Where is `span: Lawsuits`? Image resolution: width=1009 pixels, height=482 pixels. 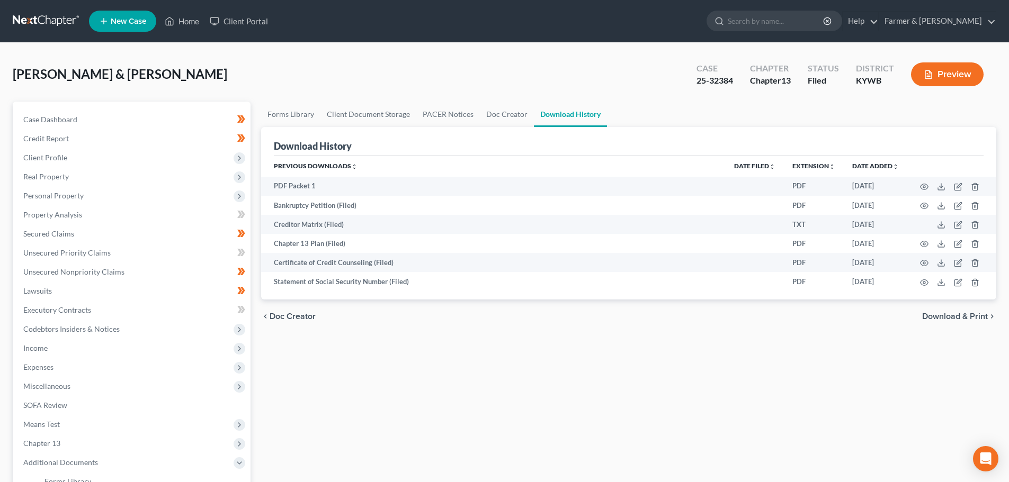
span: Lawsuits is located at coordinates (38, 291).